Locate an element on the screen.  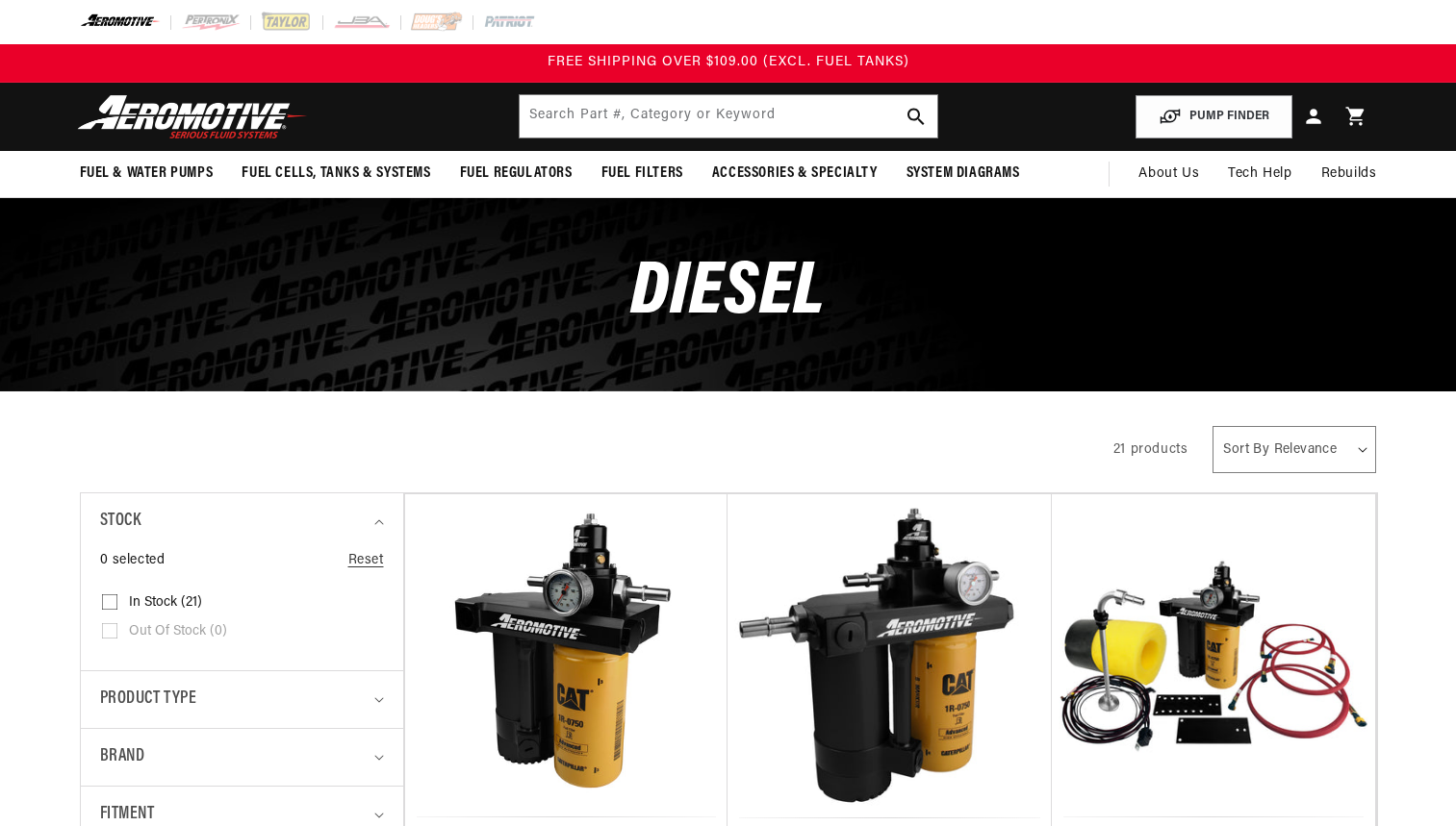
span: Brand is located at coordinates (122, 757).